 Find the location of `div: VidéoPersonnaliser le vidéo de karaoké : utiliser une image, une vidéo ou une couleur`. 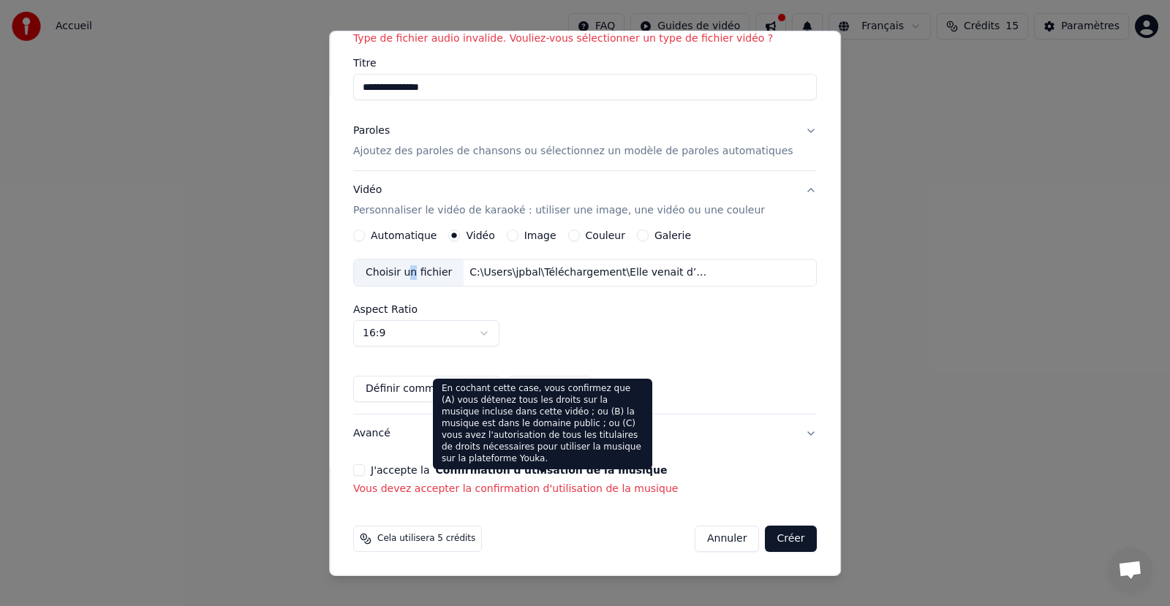

div: VidéoPersonnaliser le vidéo de karaoké : utiliser une image, une vidéo ou une couleur is located at coordinates (585, 322).